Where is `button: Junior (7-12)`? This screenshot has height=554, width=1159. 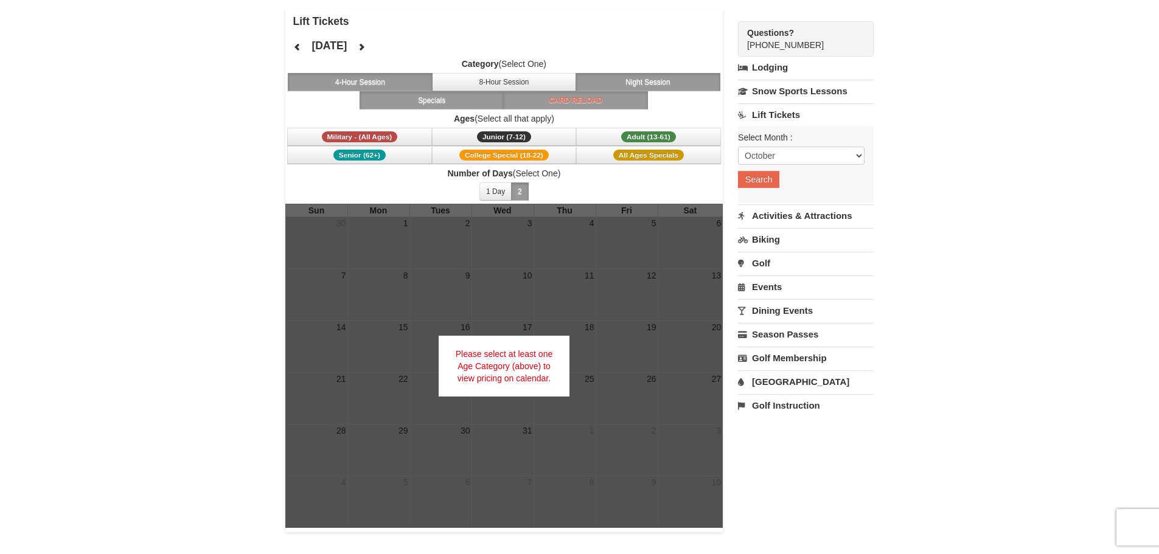 button: Junior (7-12) is located at coordinates (504, 137).